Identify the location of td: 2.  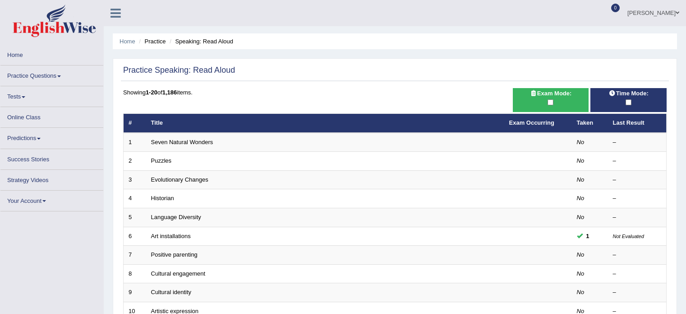
(135, 161).